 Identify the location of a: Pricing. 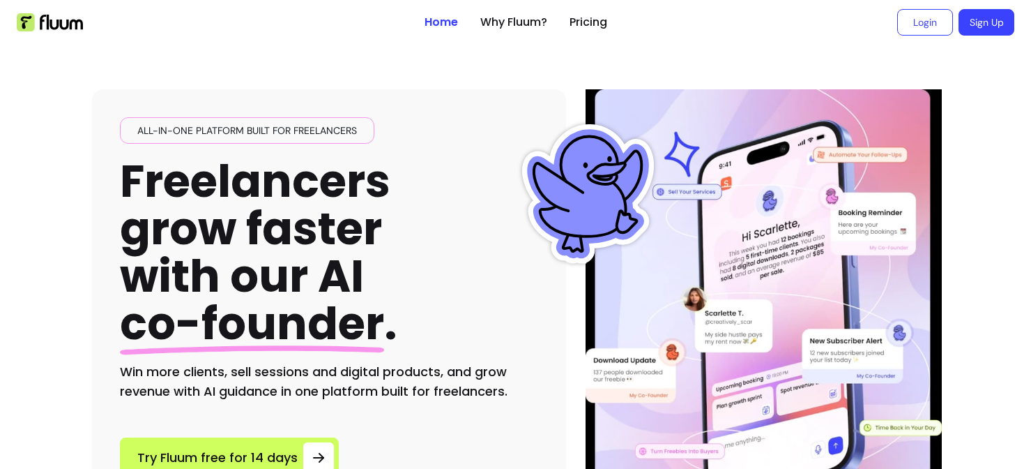
(588, 22).